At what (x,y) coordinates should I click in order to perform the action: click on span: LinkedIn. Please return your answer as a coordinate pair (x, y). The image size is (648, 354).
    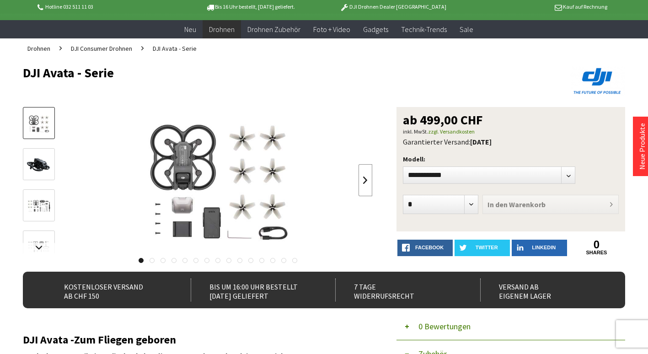
    Looking at the image, I should click on (544, 247).